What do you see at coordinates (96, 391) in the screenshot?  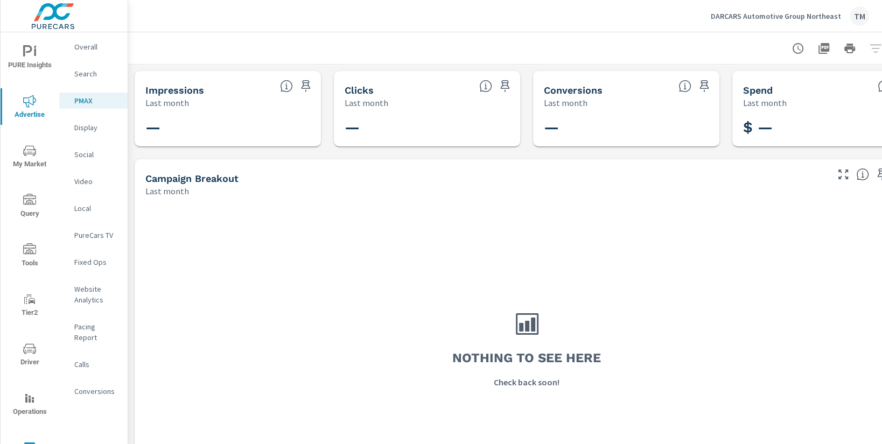 I see `p: Conversions` at bounding box center [96, 391].